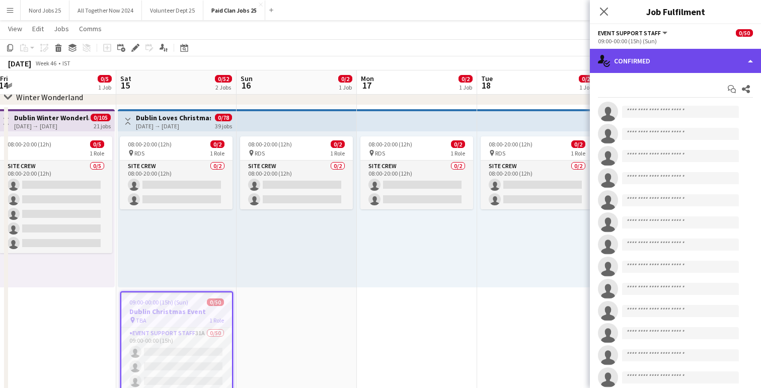  What do you see at coordinates (676, 12) in the screenshot?
I see `h3: Job Fulfilment` at bounding box center [676, 12].